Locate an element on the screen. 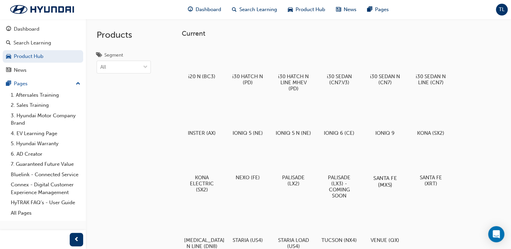 The image size is (511, 249). a: VENUE (QX) is located at coordinates (385, 226).